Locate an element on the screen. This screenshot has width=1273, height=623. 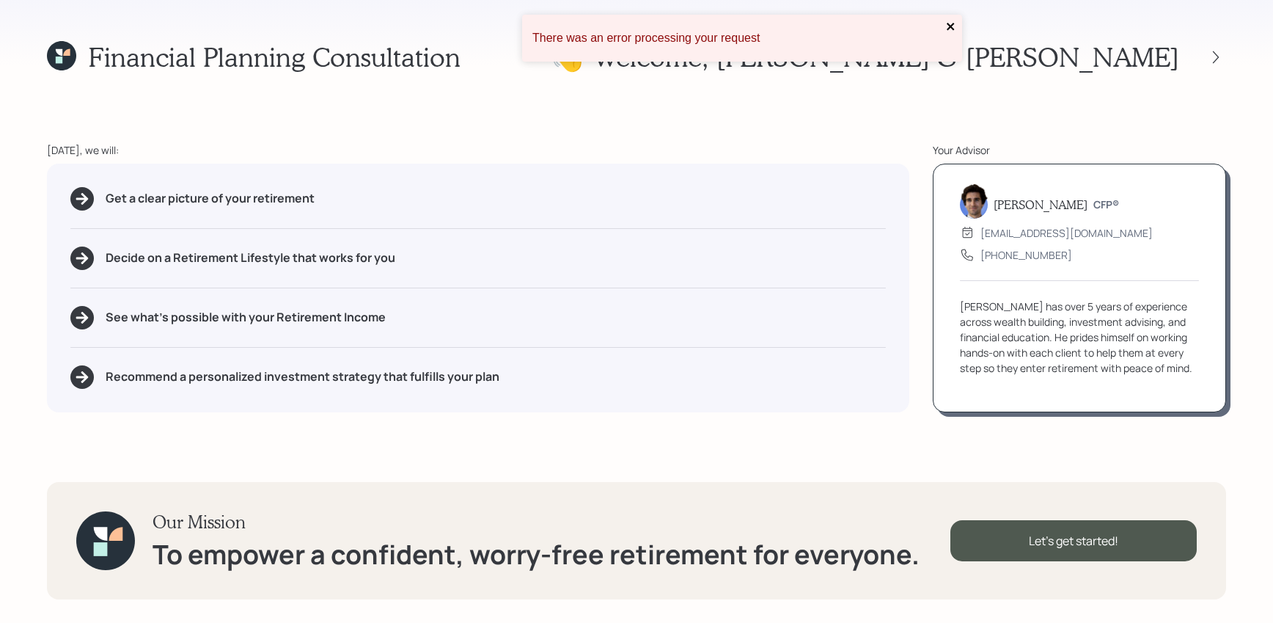
h5: See what's possible with your Retirement Income is located at coordinates (246, 317).